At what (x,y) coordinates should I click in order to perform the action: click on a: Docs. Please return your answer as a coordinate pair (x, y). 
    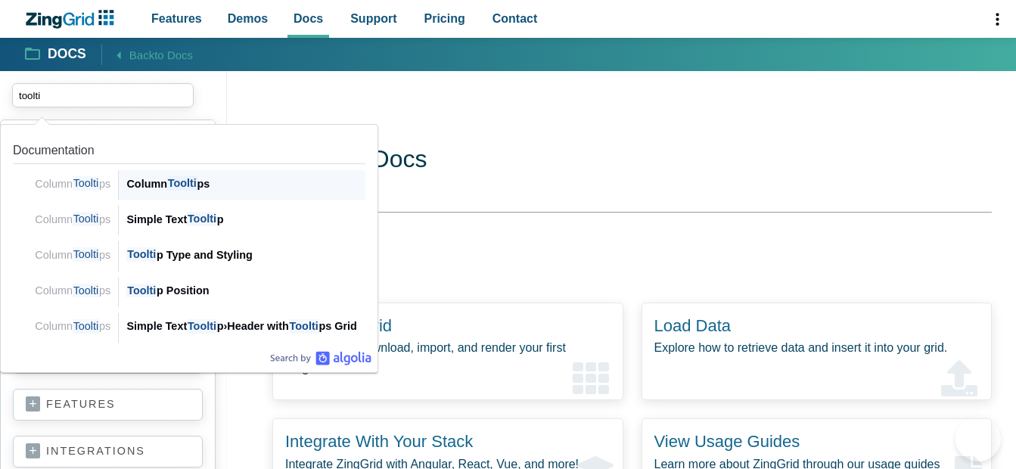
    Looking at the image, I should click on (56, 54).